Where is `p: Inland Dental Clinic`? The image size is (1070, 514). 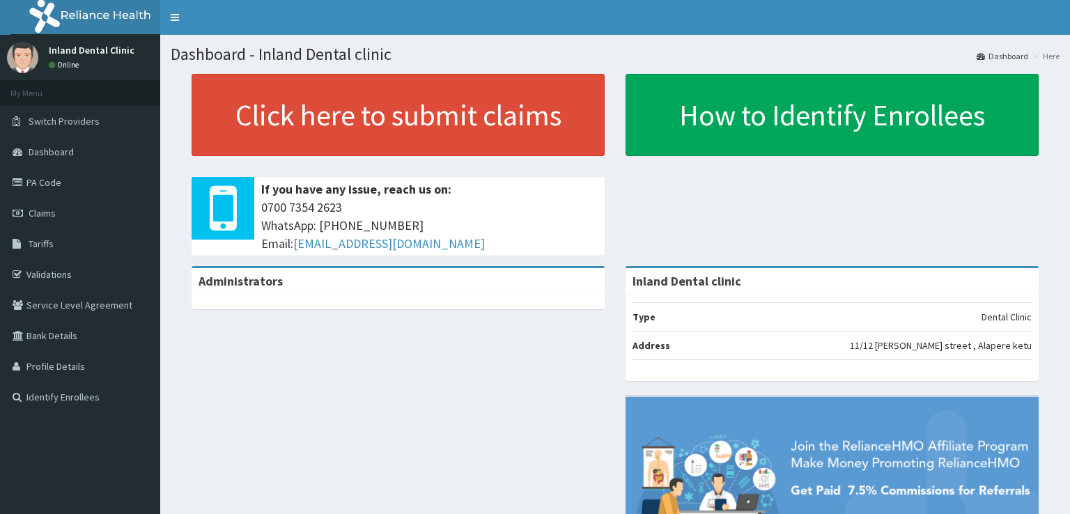 p: Inland Dental Clinic is located at coordinates (91, 50).